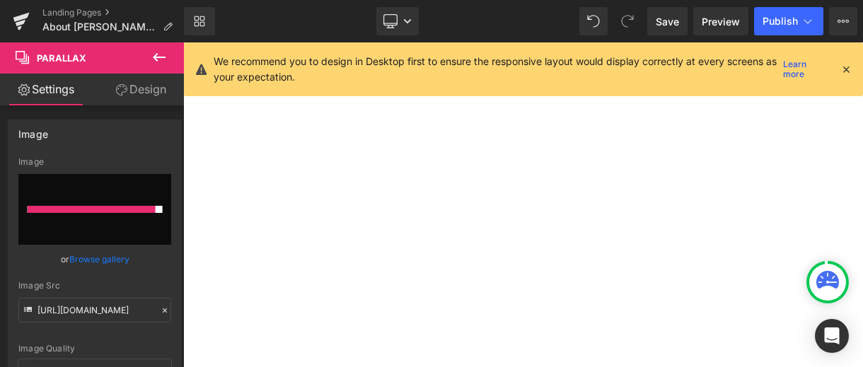 The width and height of the screenshot is (863, 367). Describe the element at coordinates (200, 21) in the screenshot. I see `a: New Library` at that location.